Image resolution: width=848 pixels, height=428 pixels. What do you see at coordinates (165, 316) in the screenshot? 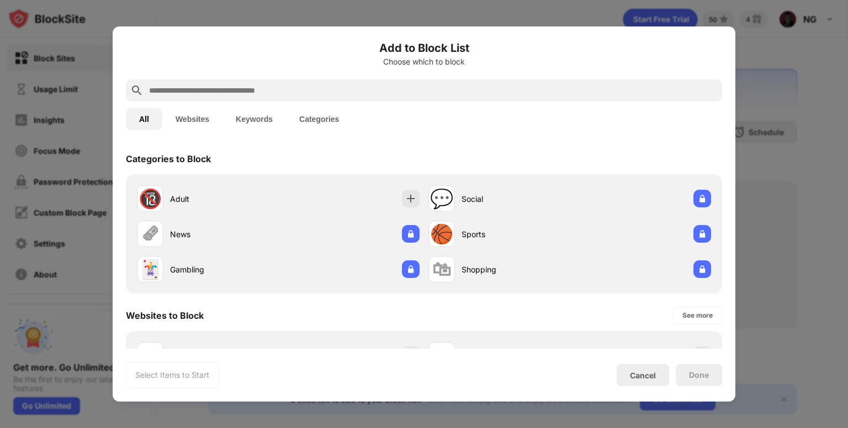
I see `div: Websites to Block` at bounding box center [165, 316].